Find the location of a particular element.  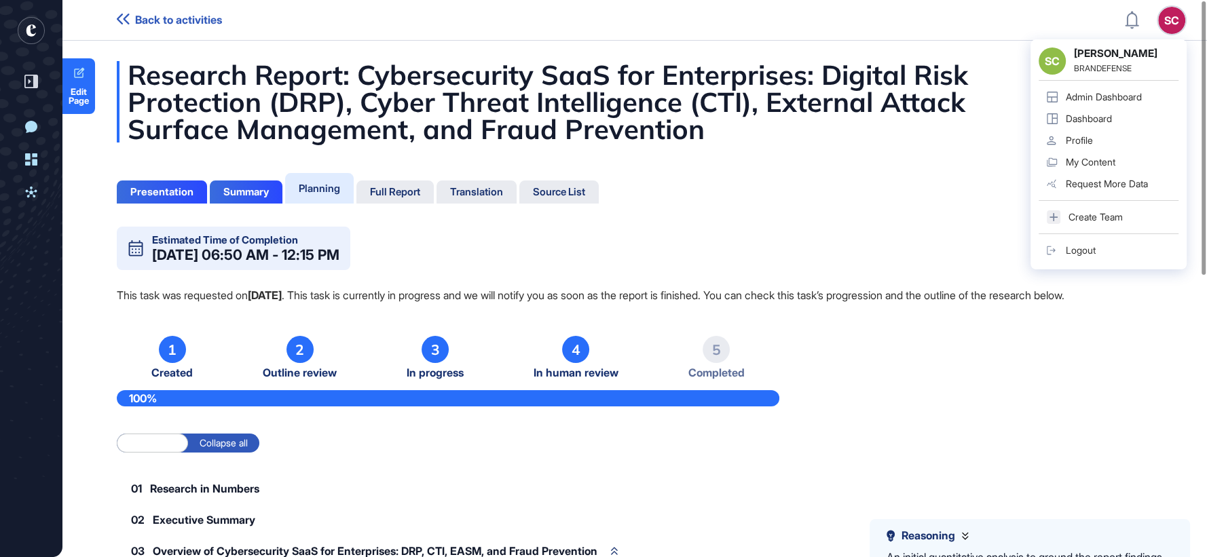

label: Expand all is located at coordinates (152, 443).